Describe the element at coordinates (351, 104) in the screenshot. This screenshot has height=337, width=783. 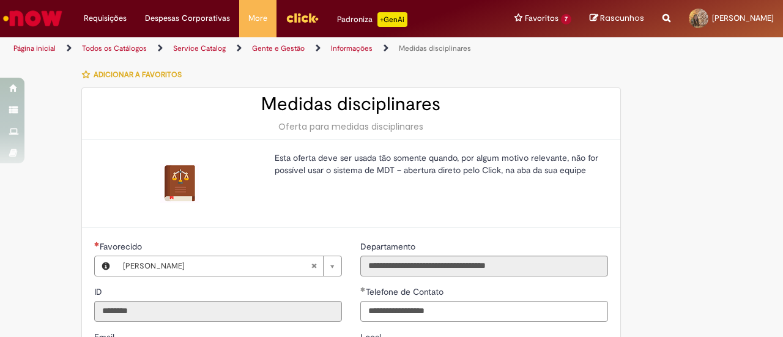
I see `h2: Medidas disciplinares` at that location.